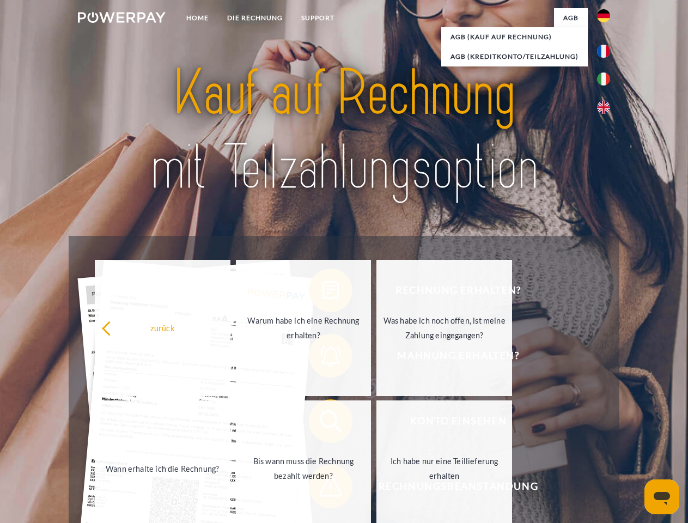 This screenshot has width=688, height=523. Describe the element at coordinates (304, 328) in the screenshot. I see `div: Warum habe ich eine Rechnung erhalten?` at that location.